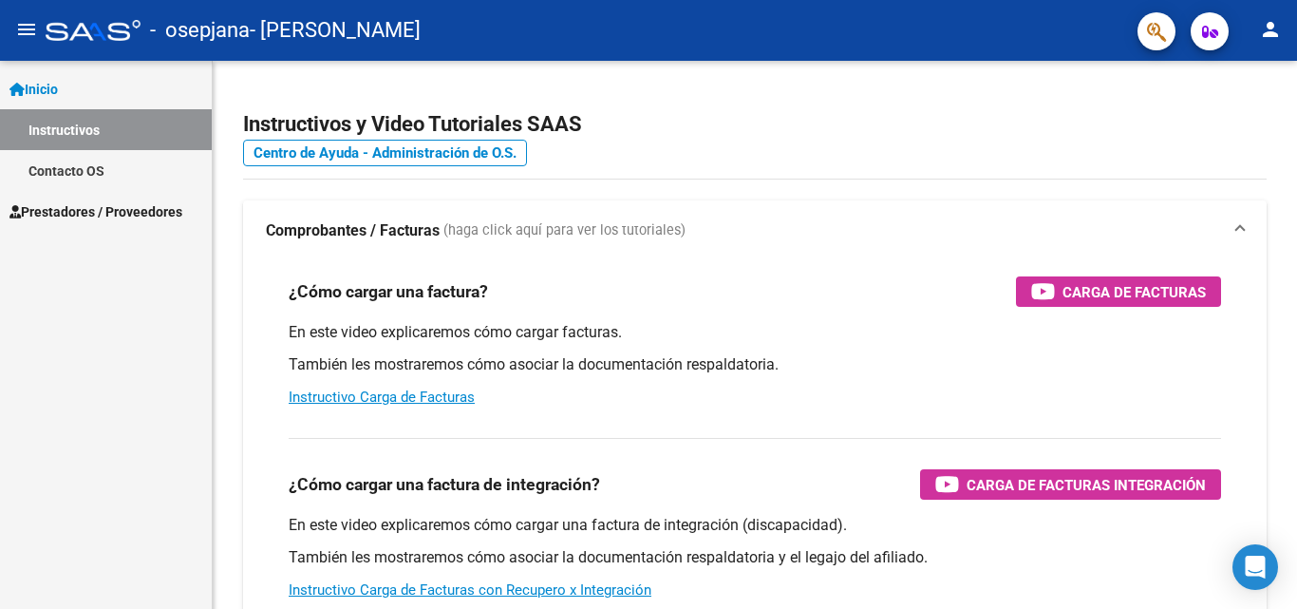 This screenshot has width=1297, height=609. Describe the element at coordinates (1119, 292) in the screenshot. I see `button: Carga de Facturas` at that location.